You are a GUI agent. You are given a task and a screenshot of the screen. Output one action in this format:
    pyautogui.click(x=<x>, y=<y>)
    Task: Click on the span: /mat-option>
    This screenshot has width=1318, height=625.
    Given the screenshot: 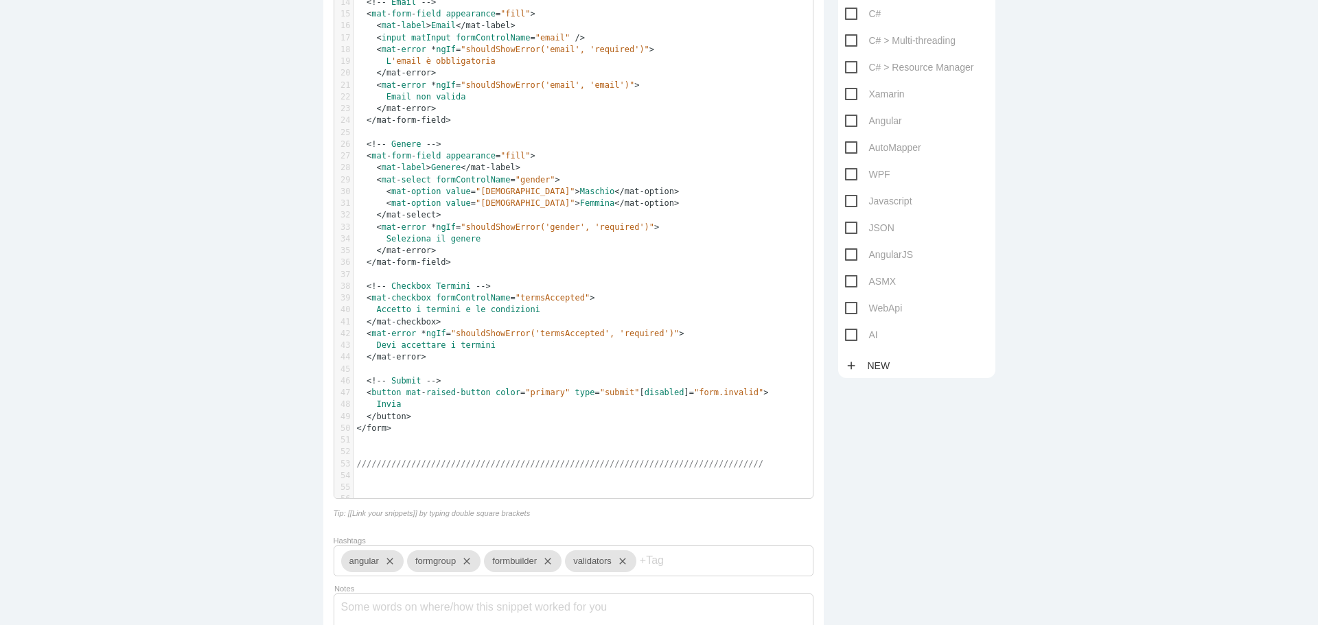 What is the action you would take?
    pyautogui.click(x=649, y=191)
    